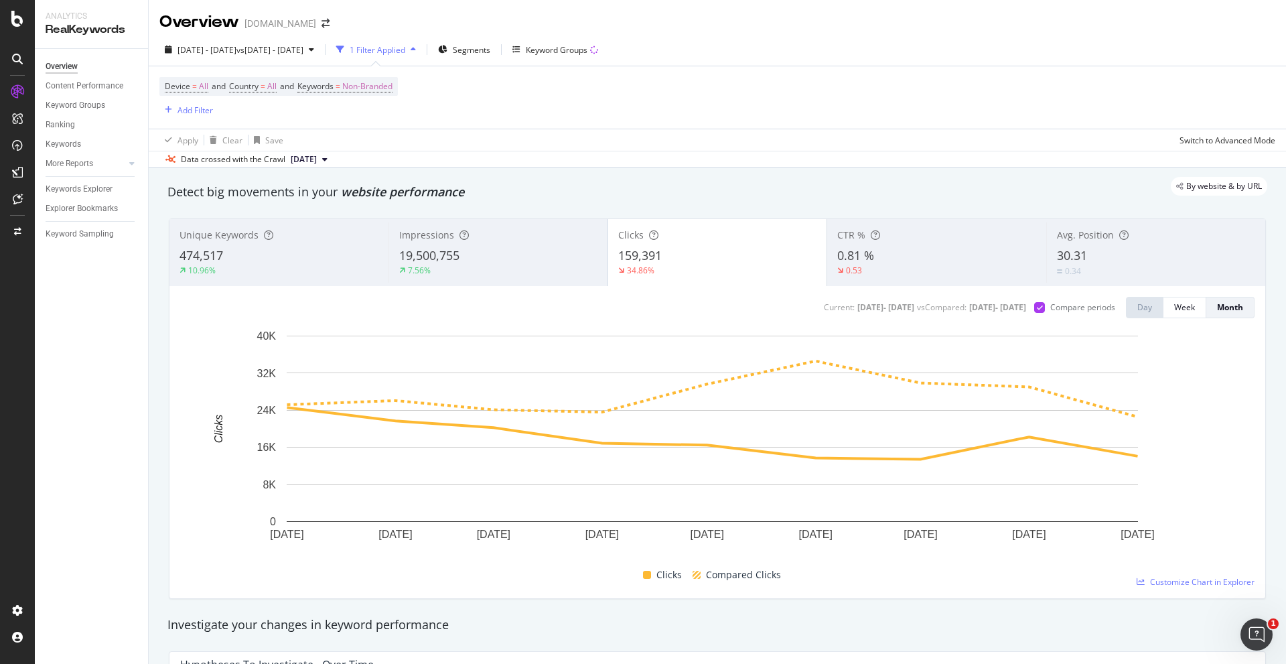  Describe the element at coordinates (640, 255) in the screenshot. I see `span: 159,391` at that location.